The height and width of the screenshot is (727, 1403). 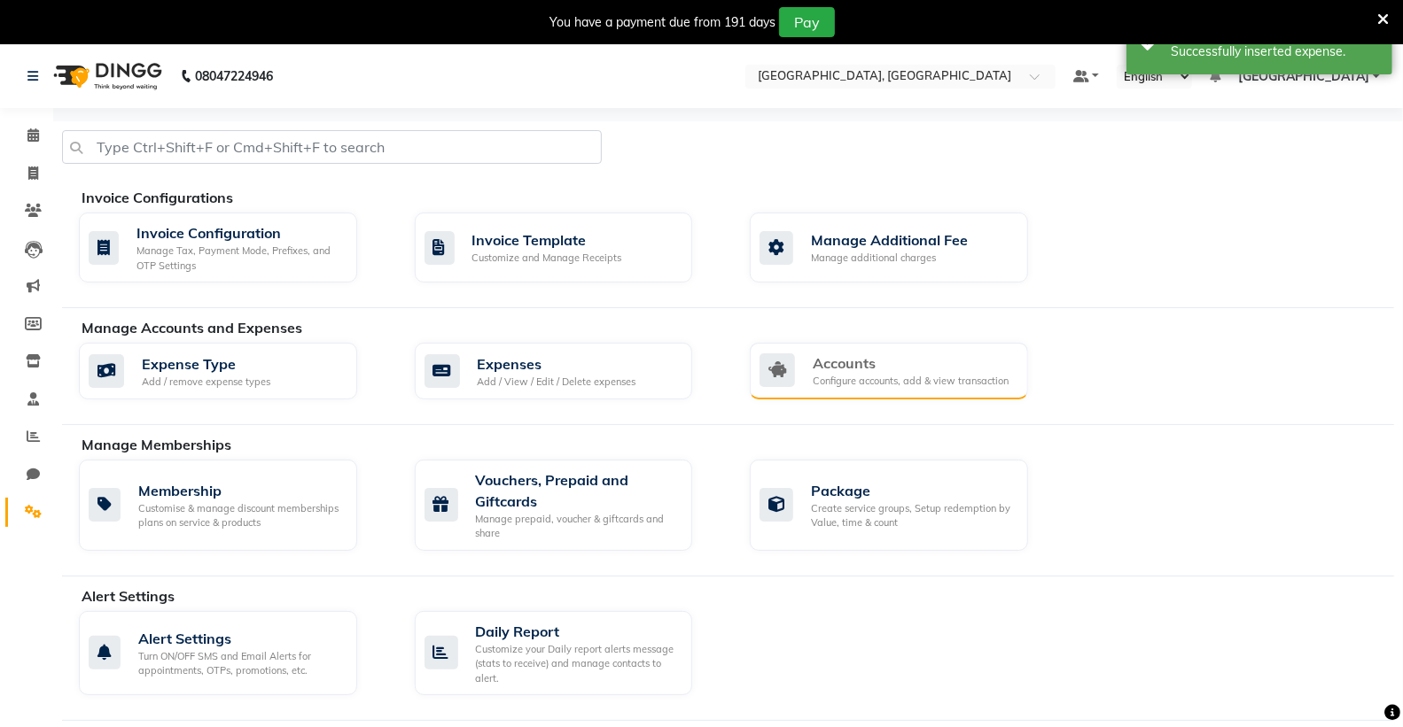 What do you see at coordinates (912, 516) in the screenshot?
I see `div: Create service groups, Setup redemption by Value, time & count` at bounding box center [912, 516].